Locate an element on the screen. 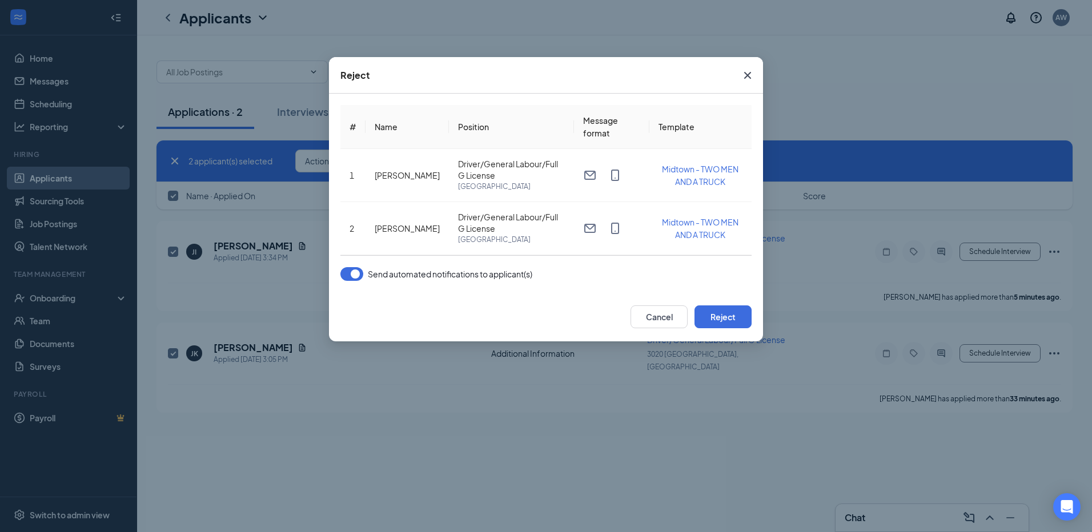 The image size is (1092, 532). button: Cancel is located at coordinates (659, 317).